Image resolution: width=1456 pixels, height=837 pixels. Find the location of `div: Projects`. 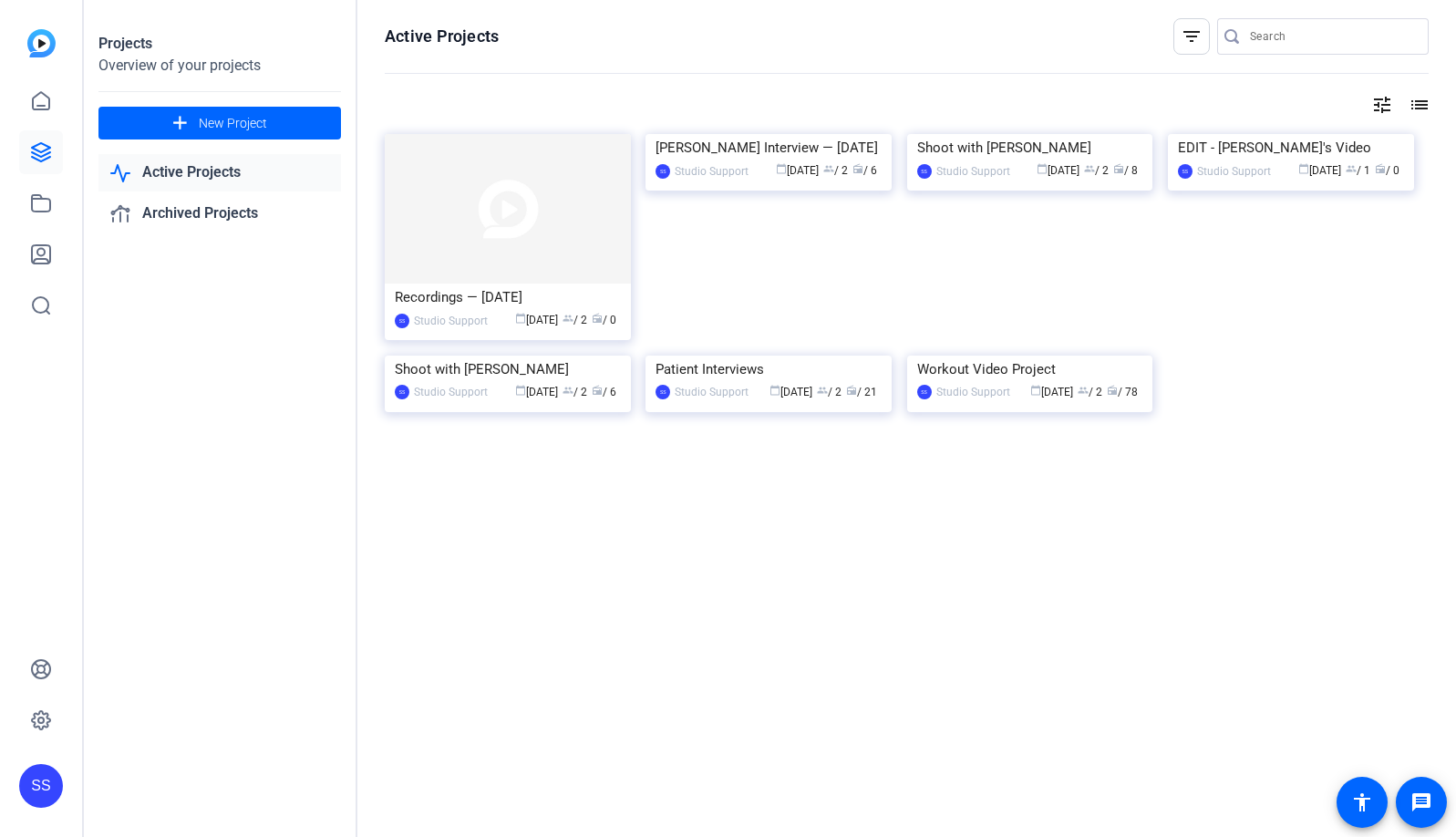

div: Projects is located at coordinates (219, 44).